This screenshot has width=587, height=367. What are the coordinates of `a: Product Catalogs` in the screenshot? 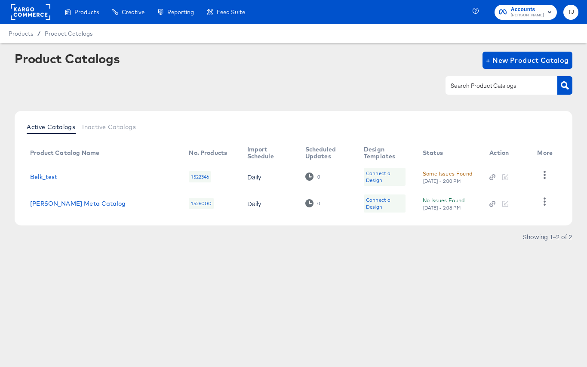 It's located at (68, 34).